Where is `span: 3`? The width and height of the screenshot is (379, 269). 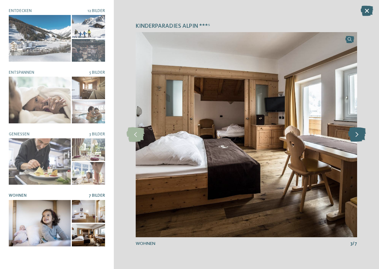
span: 3 is located at coordinates (352, 244).